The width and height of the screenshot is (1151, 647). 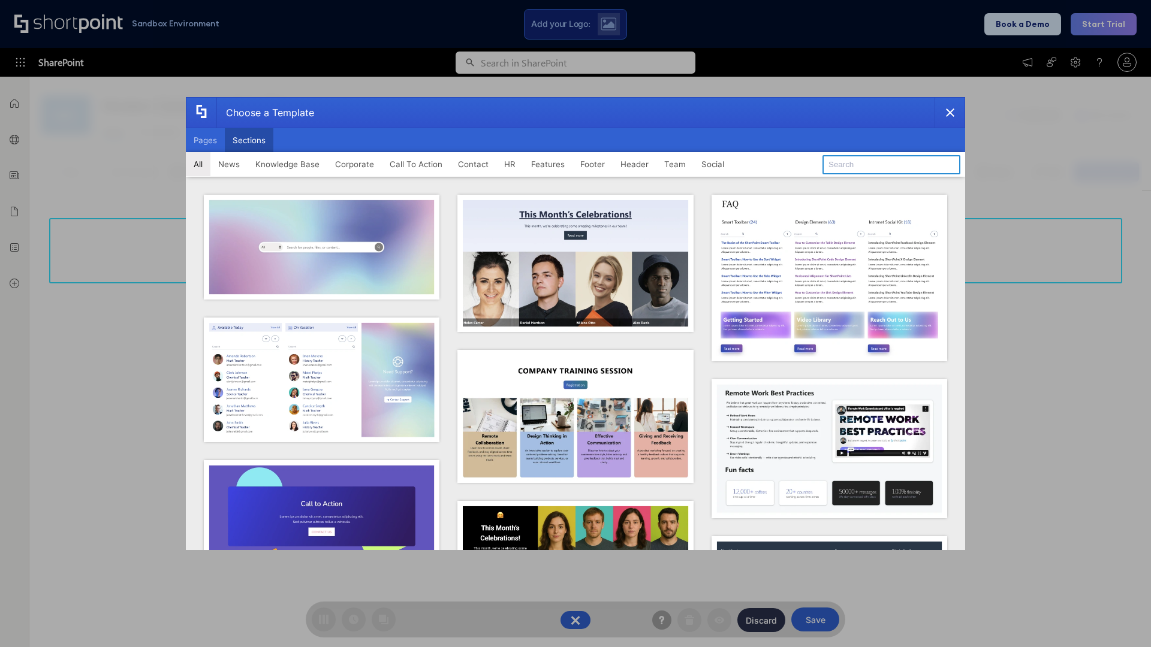 What do you see at coordinates (265, 113) in the screenshot?
I see `div: Choose a Template` at bounding box center [265, 113].